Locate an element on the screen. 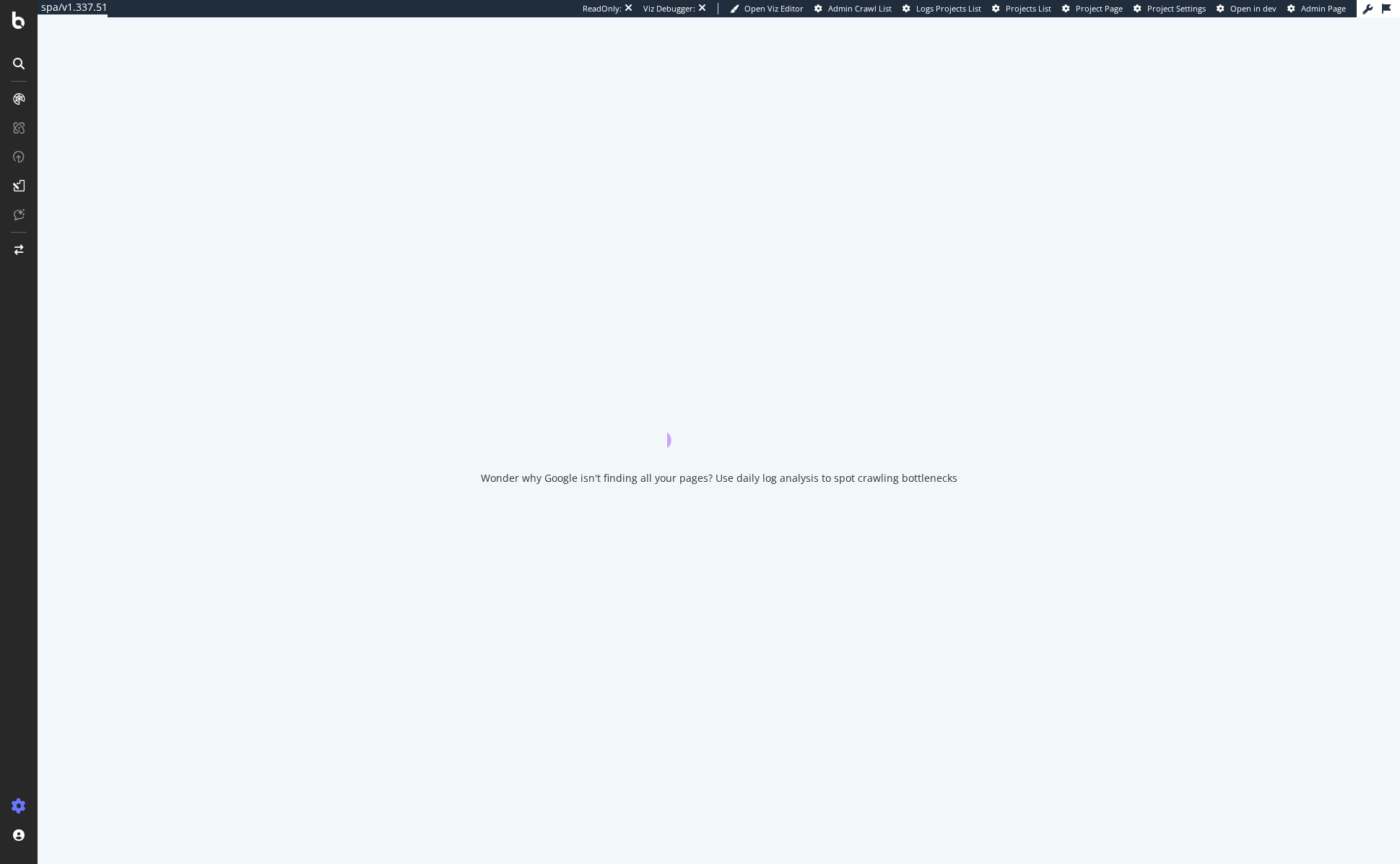 The image size is (1400, 864). span: Project Settings is located at coordinates (1176, 8).